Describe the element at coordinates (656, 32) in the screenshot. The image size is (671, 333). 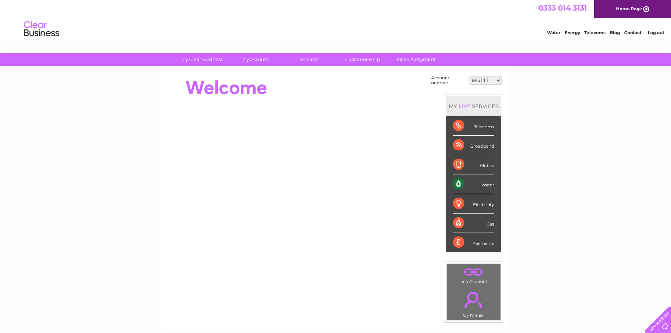
I see `a: Log out` at that location.